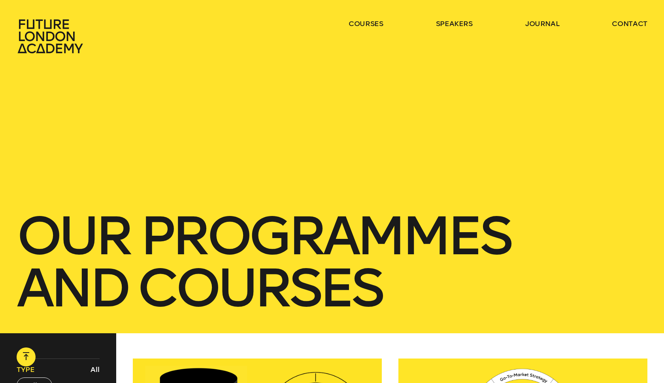 The image size is (664, 383). Describe the element at coordinates (26, 370) in the screenshot. I see `span: Type` at that location.